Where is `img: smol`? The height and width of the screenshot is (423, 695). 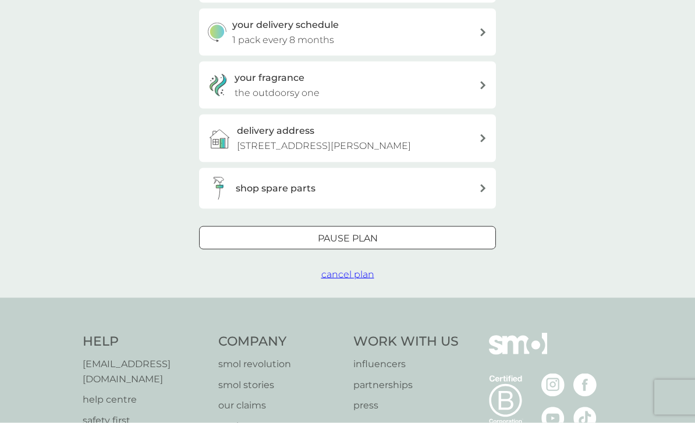 img: smol is located at coordinates (518, 353).